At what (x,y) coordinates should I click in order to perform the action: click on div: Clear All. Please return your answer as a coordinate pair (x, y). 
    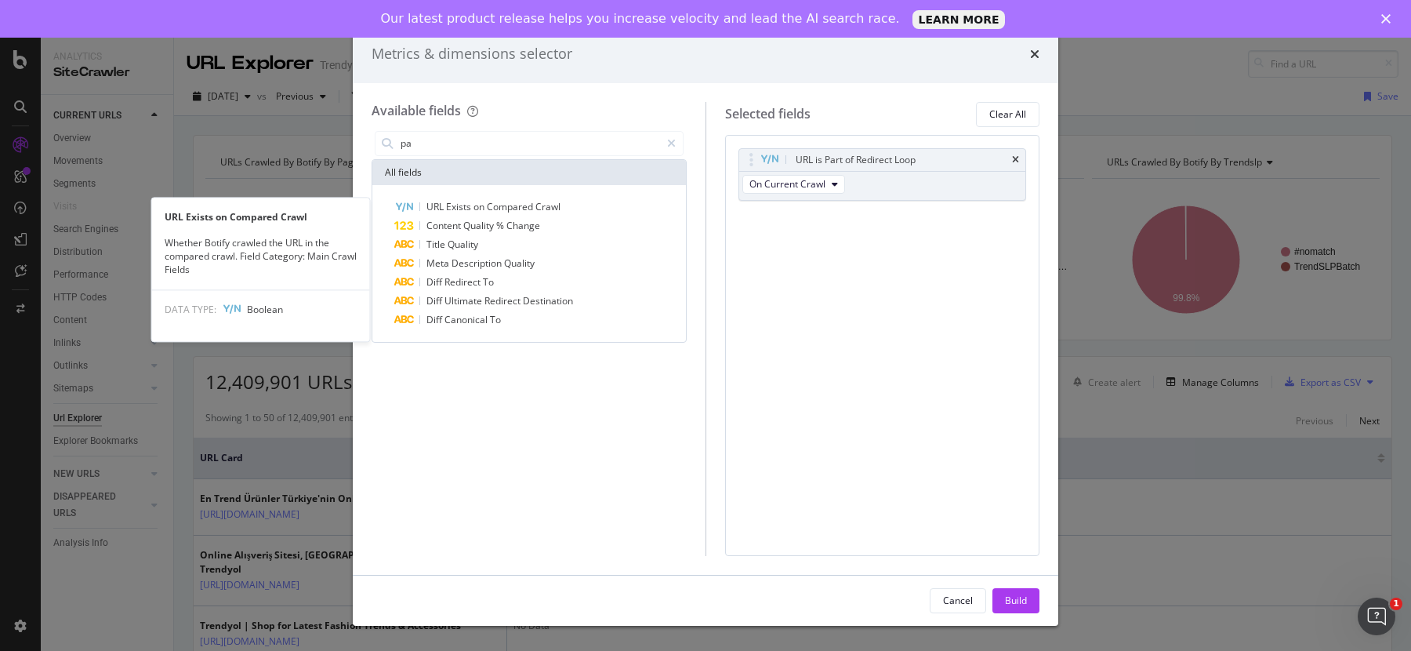
    Looking at the image, I should click on (1007, 114).